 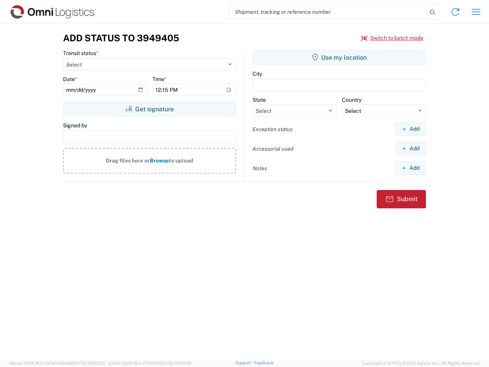 What do you see at coordinates (159, 79) in the screenshot?
I see `label: Time` at bounding box center [159, 79].